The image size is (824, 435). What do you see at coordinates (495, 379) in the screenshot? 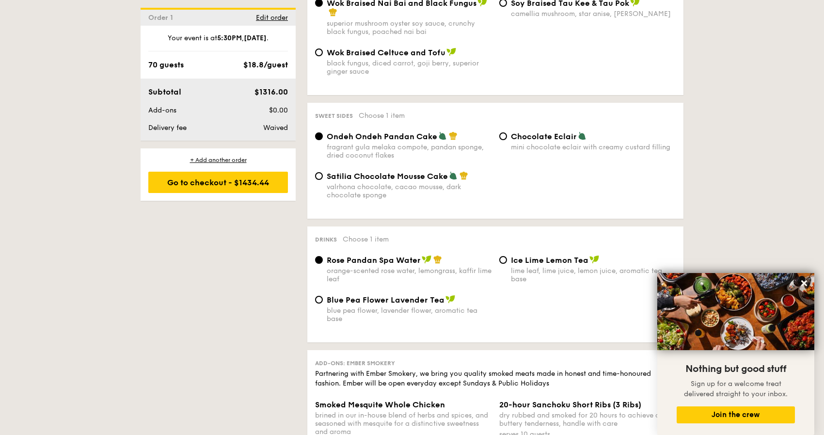
I see `div: Partnering with Ember Smokery, we bring you quality smoked meats made in honest and time-honoured...` at bounding box center [495, 379].